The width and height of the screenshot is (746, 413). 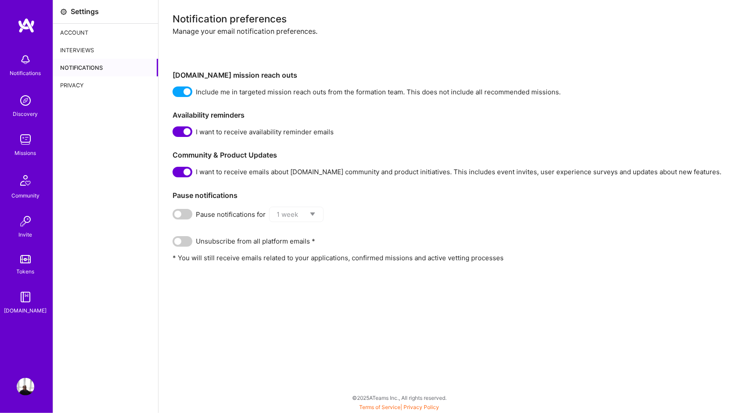 I want to click on div: Interviews, so click(x=105, y=50).